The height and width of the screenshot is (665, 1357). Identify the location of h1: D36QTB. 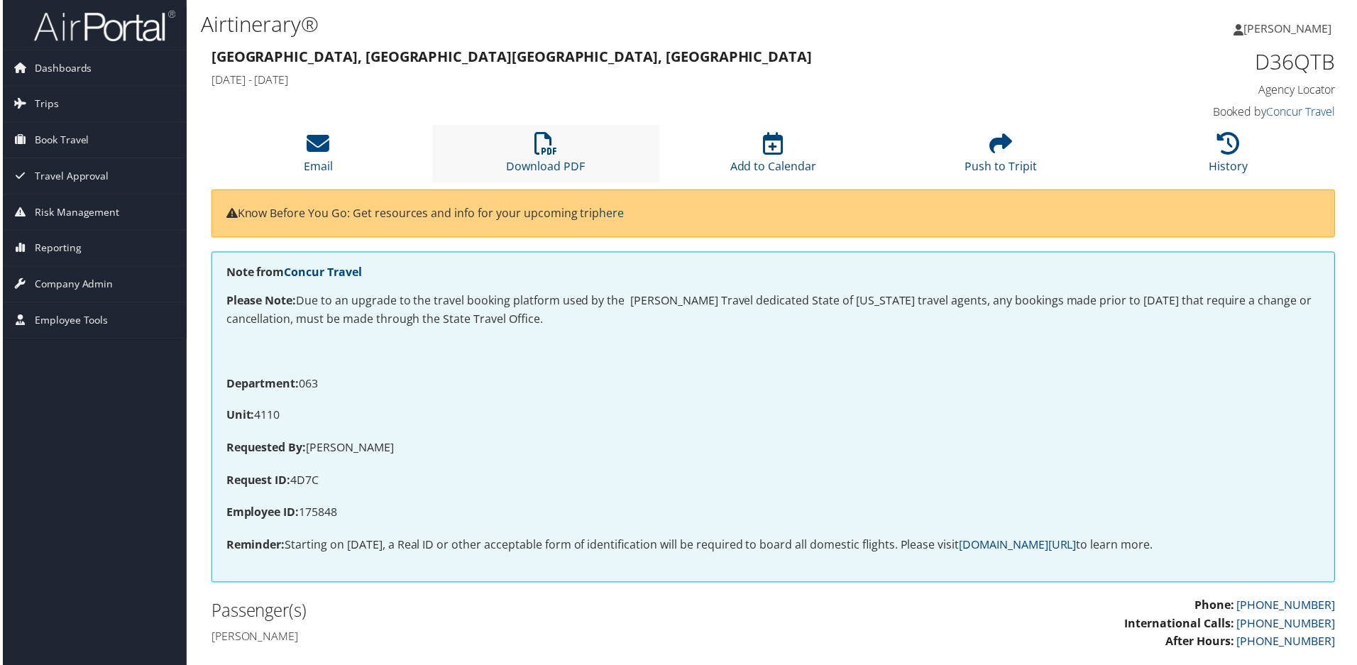
(1204, 62).